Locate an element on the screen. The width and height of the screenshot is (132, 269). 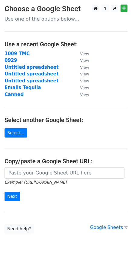
a: 0929 is located at coordinates (11, 60).